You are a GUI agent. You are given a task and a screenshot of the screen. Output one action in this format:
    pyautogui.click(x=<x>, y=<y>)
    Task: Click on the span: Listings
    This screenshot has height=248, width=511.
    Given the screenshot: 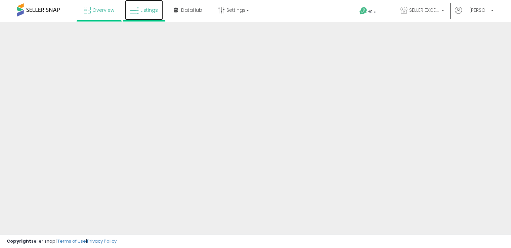 What is the action you would take?
    pyautogui.click(x=149, y=10)
    